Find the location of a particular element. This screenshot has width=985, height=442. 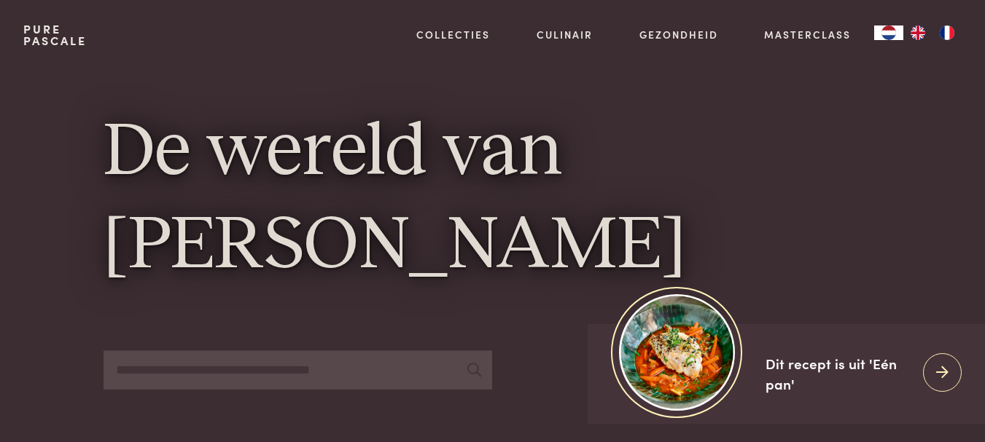

a: Culinair is located at coordinates (564, 34).